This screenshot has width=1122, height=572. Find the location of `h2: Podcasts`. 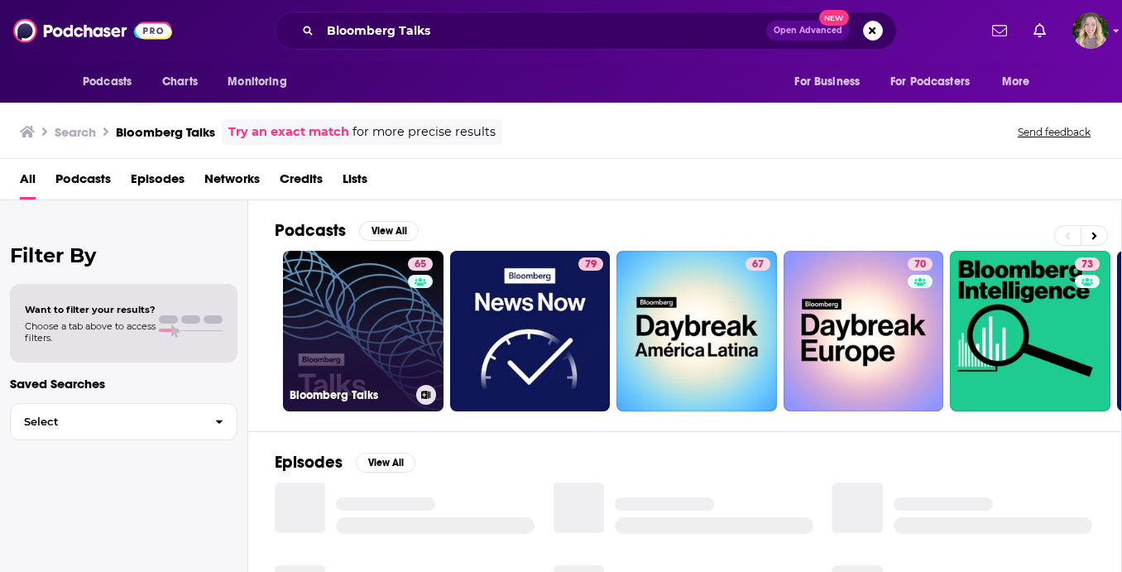

h2: Podcasts is located at coordinates (310, 230).